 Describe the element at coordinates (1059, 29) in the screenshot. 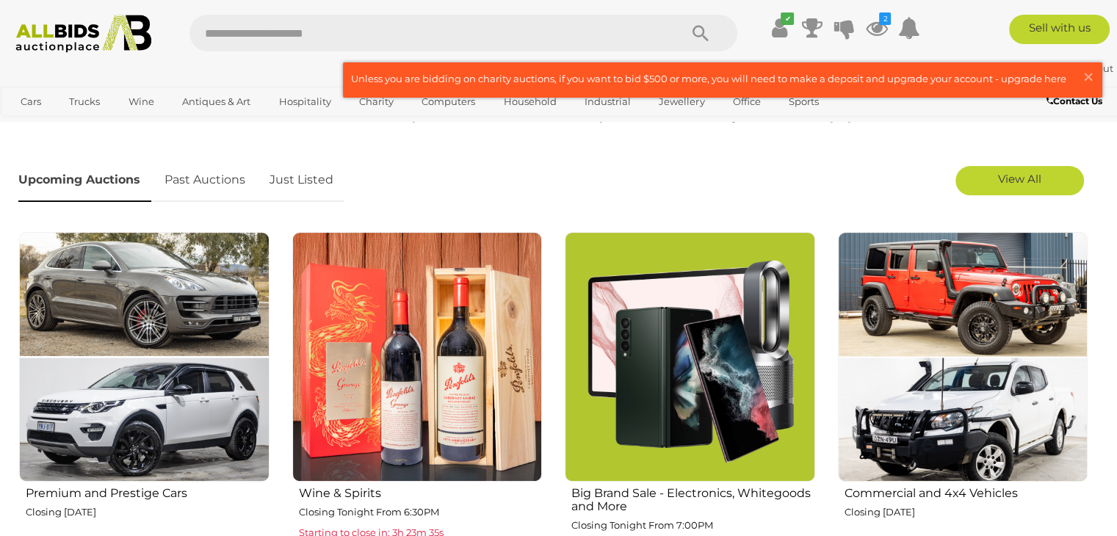

I see `a: Sell with us` at that location.